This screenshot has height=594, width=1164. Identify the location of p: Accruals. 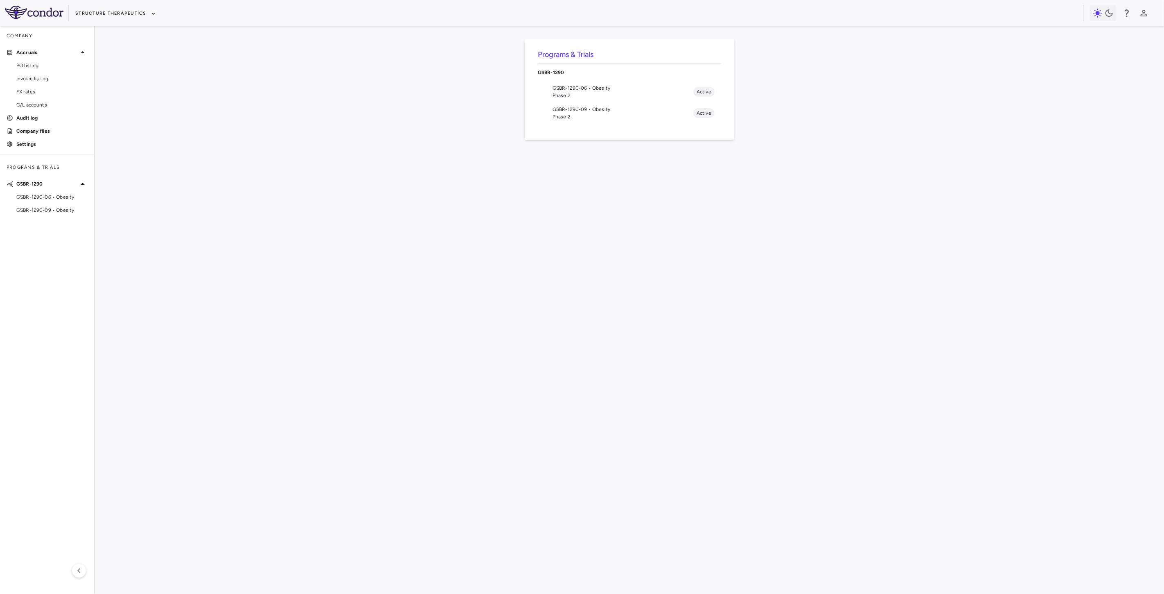
(47, 52).